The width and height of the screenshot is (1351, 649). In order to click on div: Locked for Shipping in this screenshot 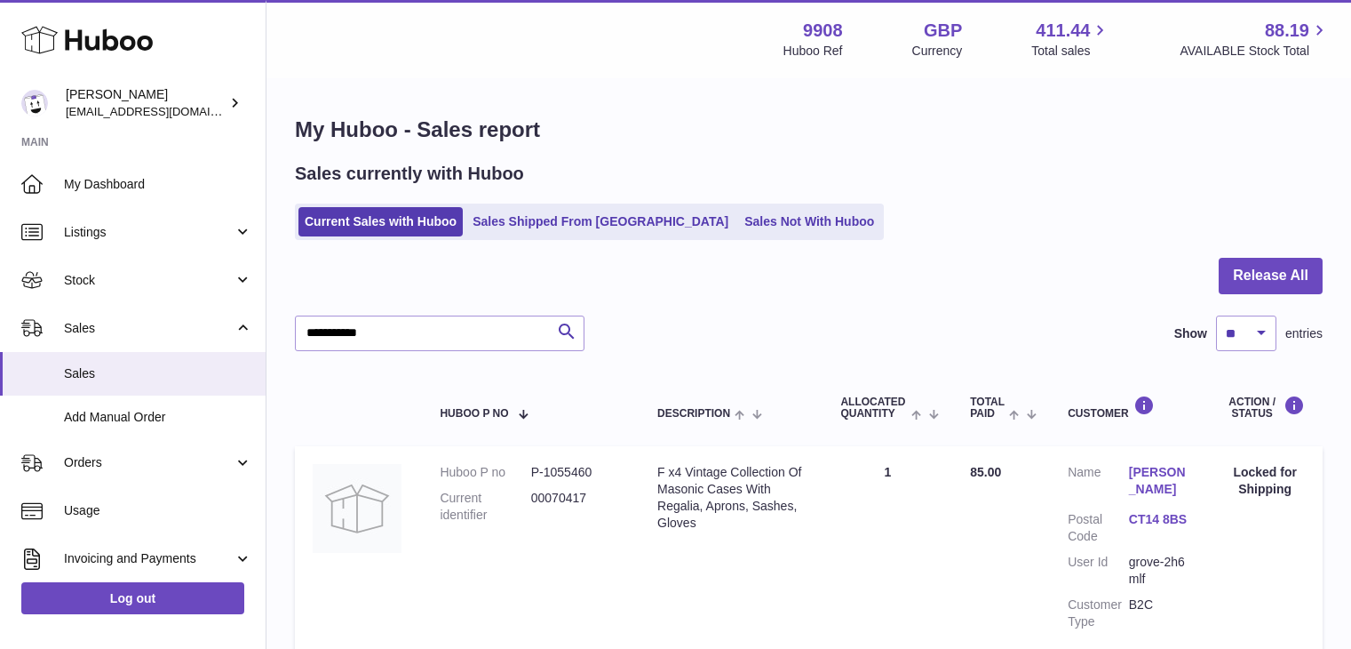, I will do `click(1265, 481)`.